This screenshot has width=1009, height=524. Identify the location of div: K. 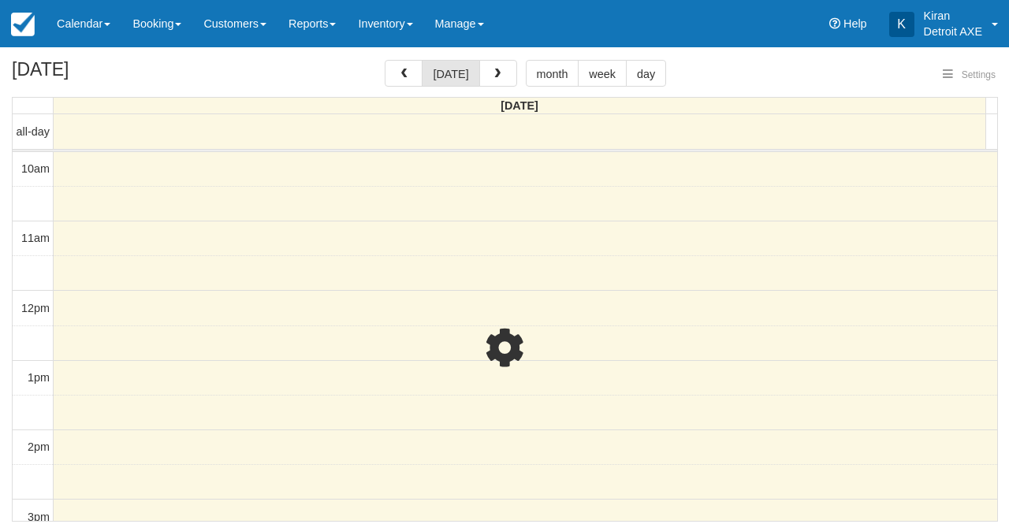
(902, 24).